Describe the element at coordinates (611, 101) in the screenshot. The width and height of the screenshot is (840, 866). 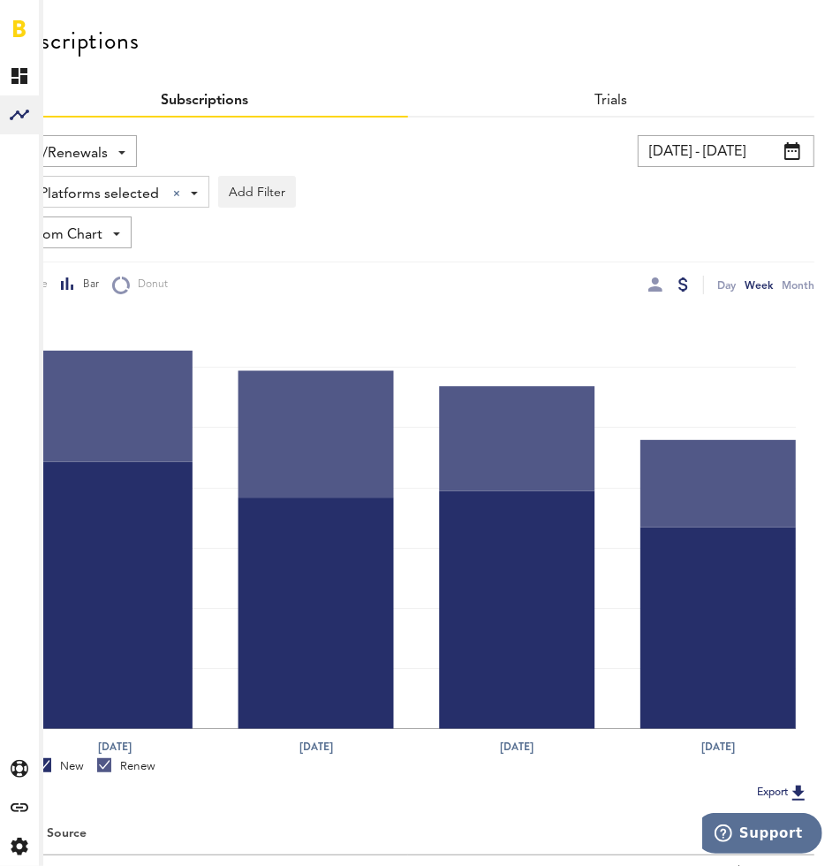
I see `a: Trials` at that location.